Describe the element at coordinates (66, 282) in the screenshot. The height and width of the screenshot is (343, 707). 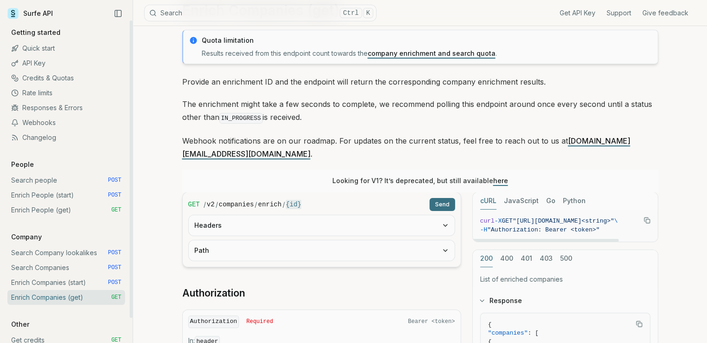
I see `a: Enrich Companies (start) POST` at that location.